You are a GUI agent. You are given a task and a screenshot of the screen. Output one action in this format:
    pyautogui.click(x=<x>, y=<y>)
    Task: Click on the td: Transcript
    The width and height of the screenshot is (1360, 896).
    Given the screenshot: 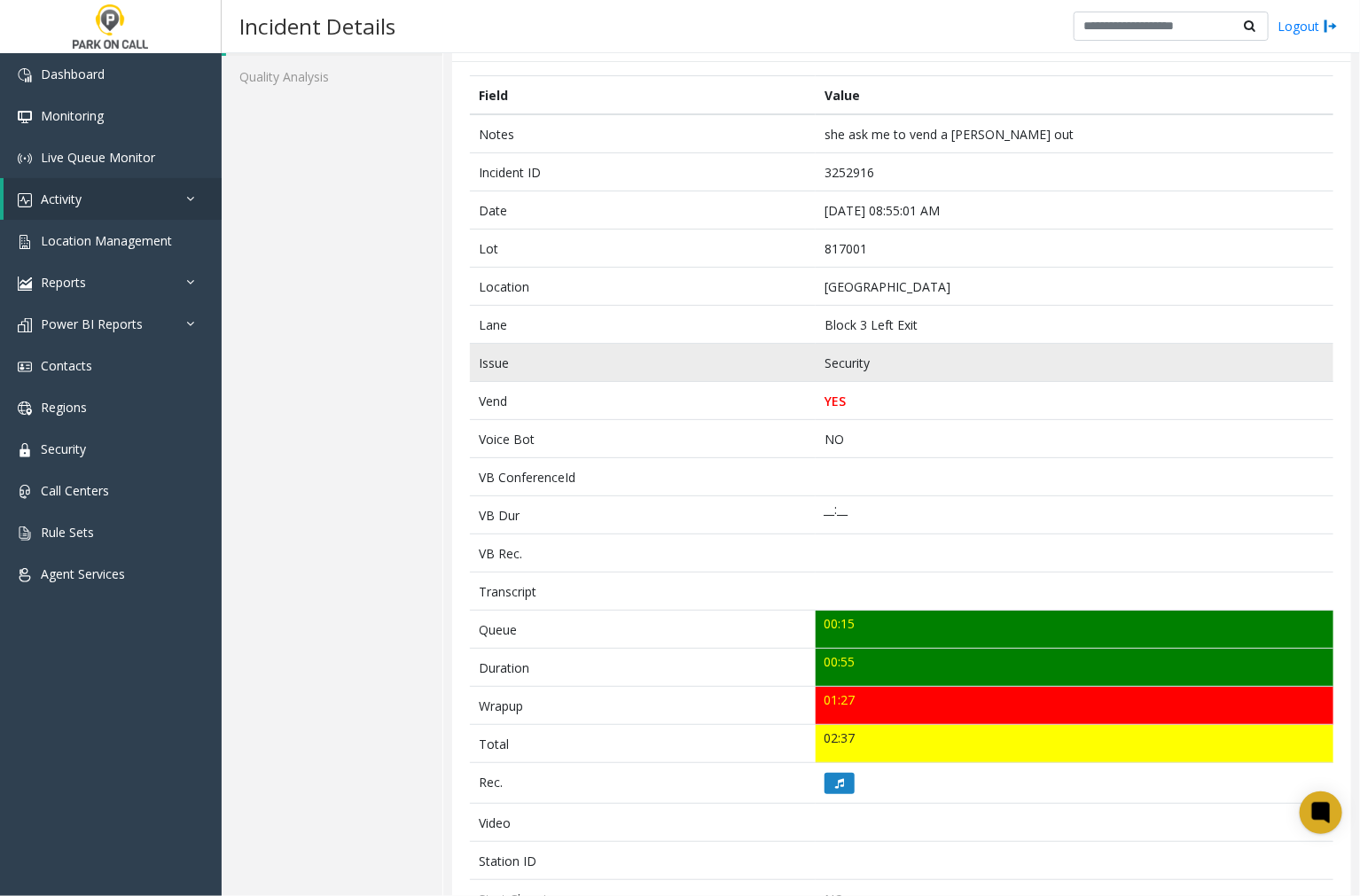 What is the action you would take?
    pyautogui.click(x=643, y=591)
    